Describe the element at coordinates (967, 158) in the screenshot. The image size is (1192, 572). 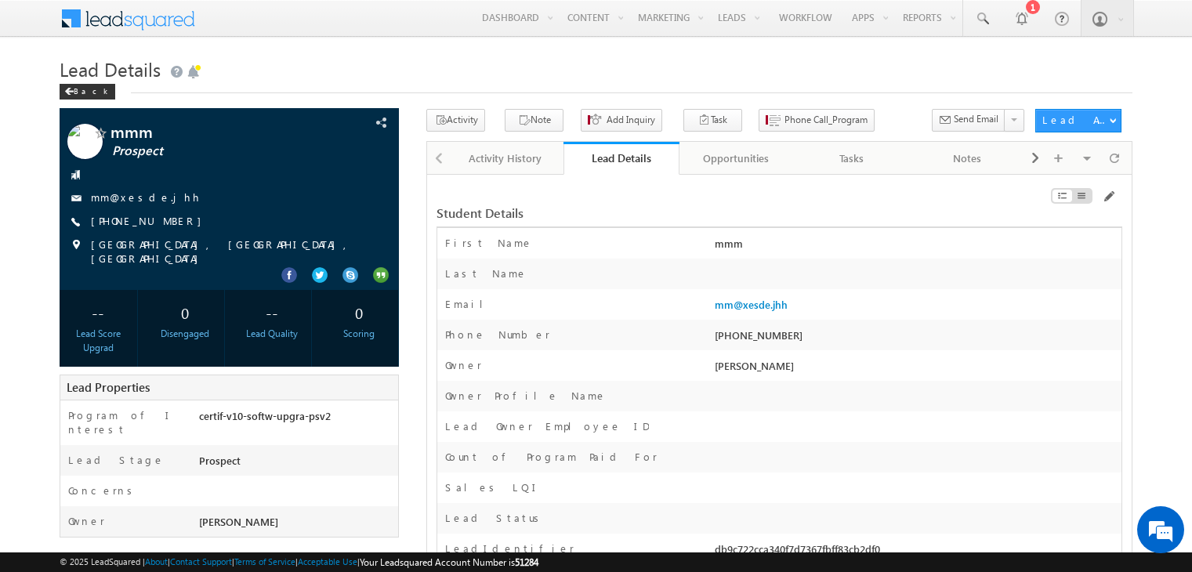
I see `div: Notes` at that location.